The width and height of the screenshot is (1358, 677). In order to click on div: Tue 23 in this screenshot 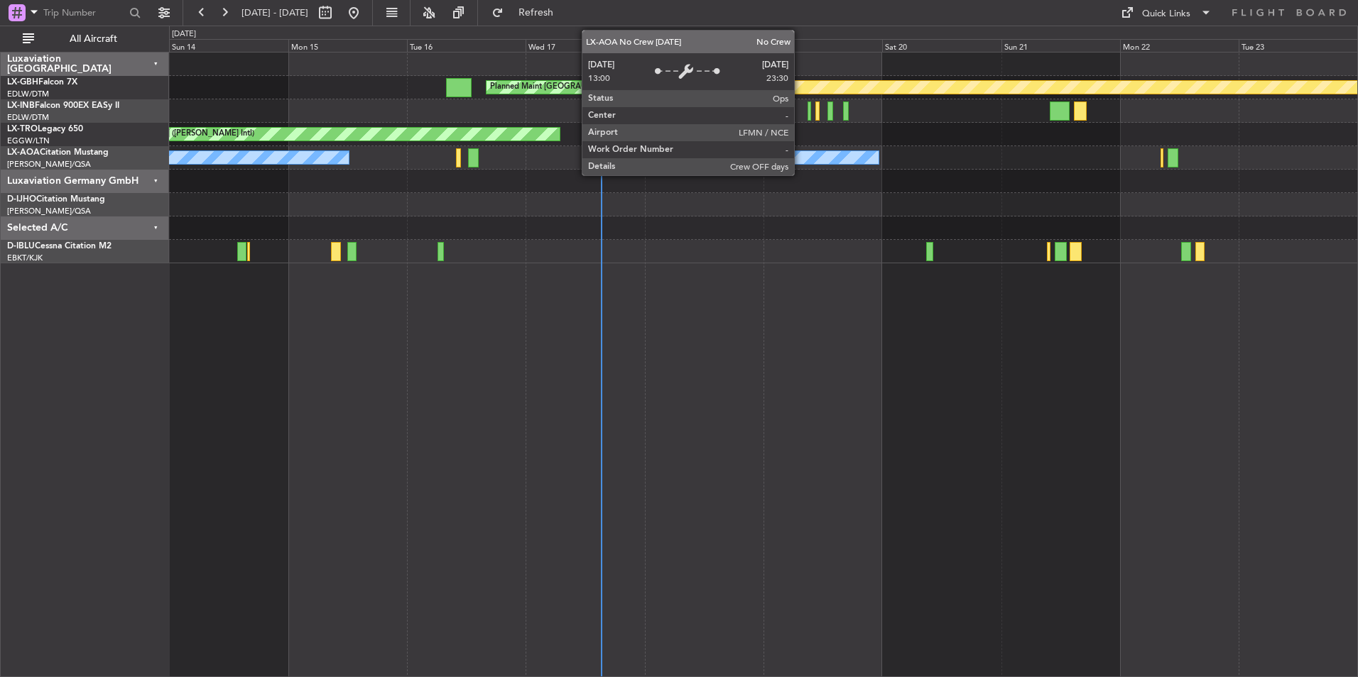, I will do `click(1297, 45)`.